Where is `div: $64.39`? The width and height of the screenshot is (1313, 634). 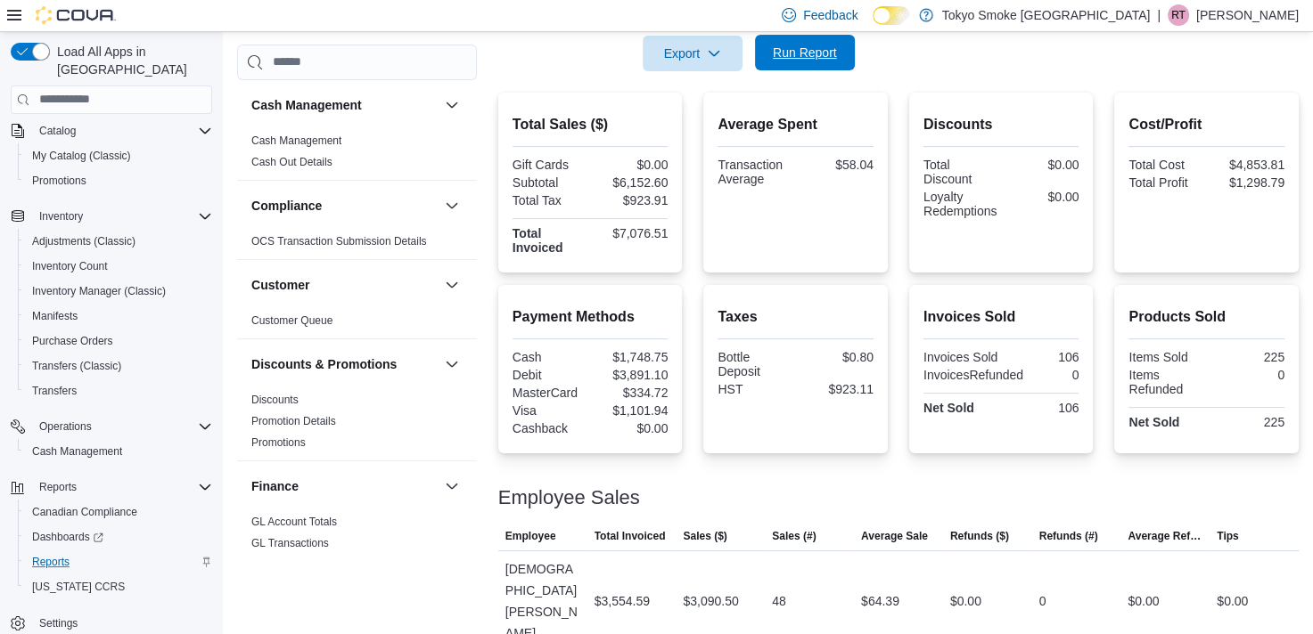
div: $64.39 is located at coordinates (880, 602).